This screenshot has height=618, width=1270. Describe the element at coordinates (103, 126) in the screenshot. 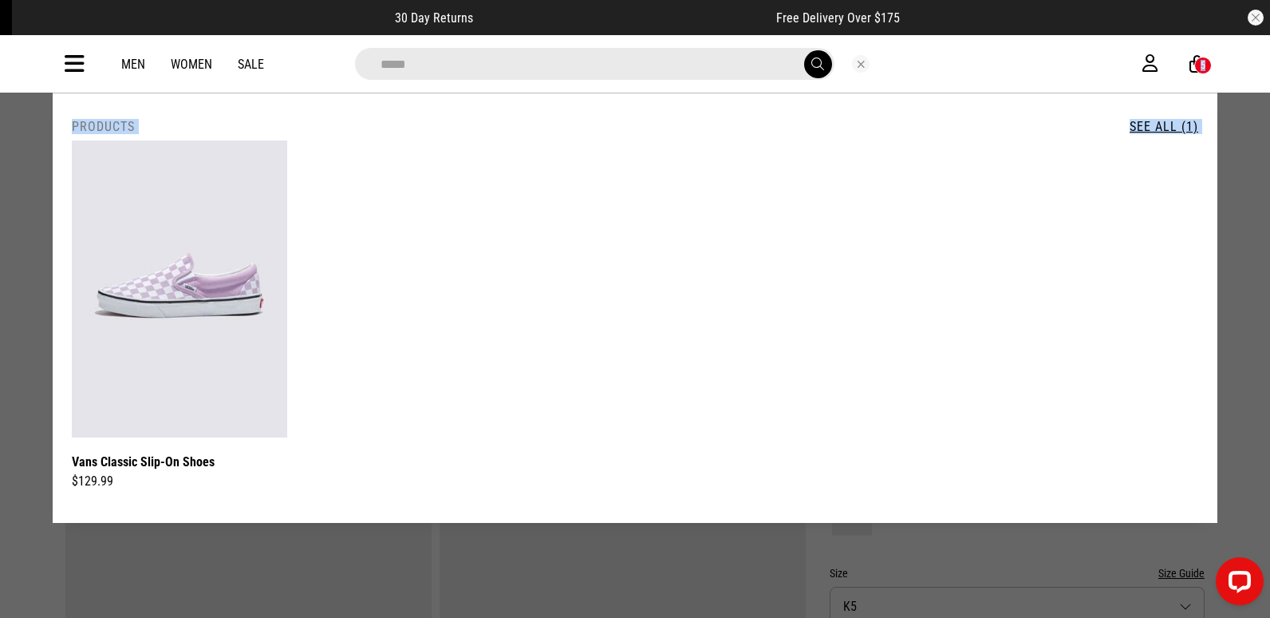

I see `h2: Products` at that location.